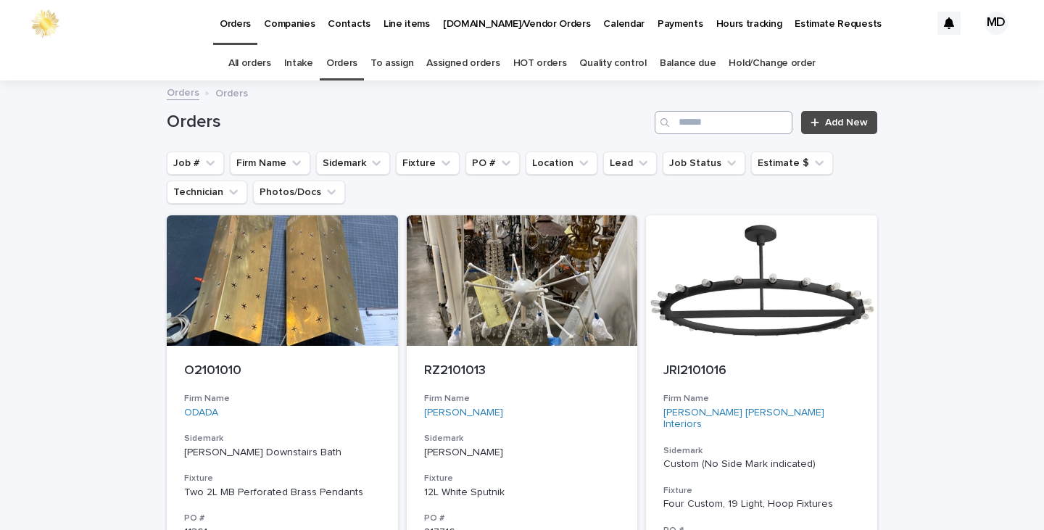 The image size is (1044, 530). I want to click on input: Search, so click(723, 123).